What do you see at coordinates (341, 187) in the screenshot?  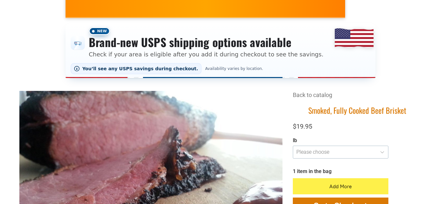 I see `button: Add More` at bounding box center [341, 187].